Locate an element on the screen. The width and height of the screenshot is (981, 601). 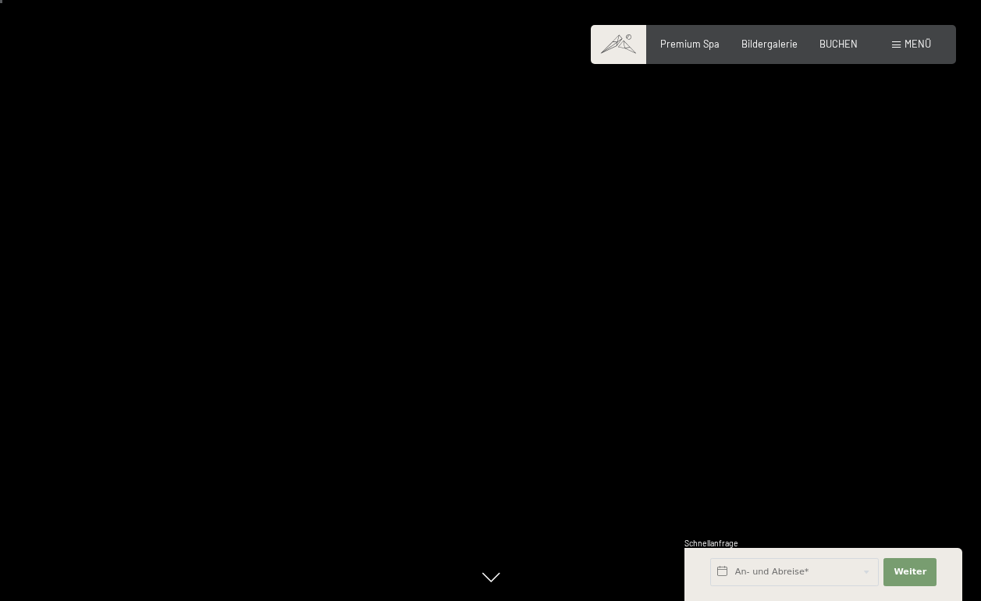
a: Premium Spa is located at coordinates (690, 44).